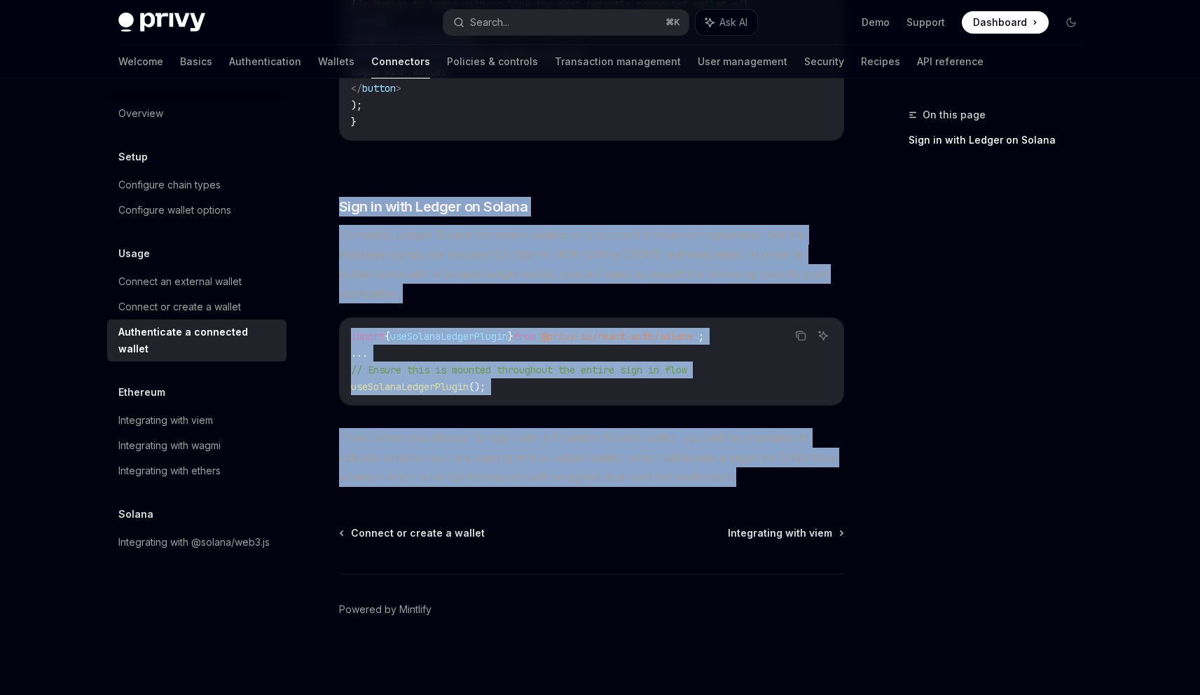 The image size is (1200, 695). What do you see at coordinates (194, 542) in the screenshot?
I see `div: Integrating with @solana/web3.js` at bounding box center [194, 542].